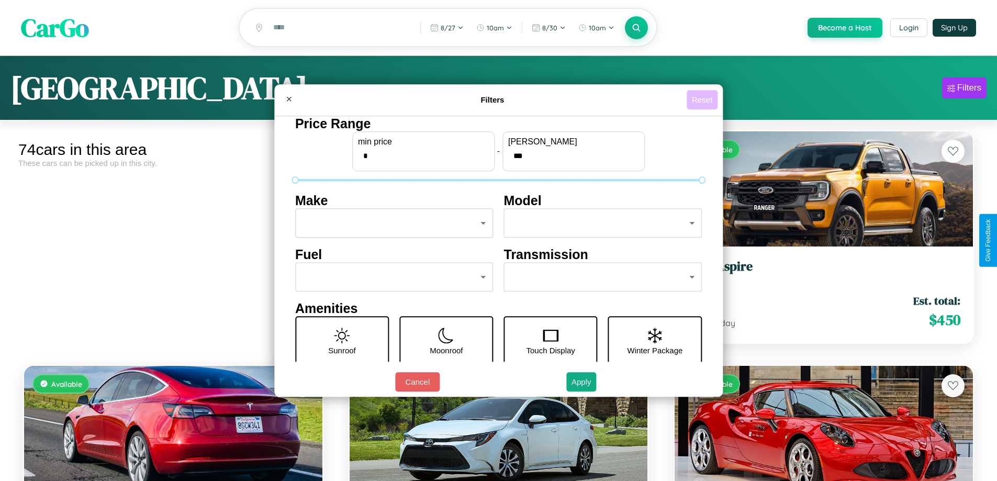 Image resolution: width=997 pixels, height=481 pixels. Describe the element at coordinates (55, 28) in the screenshot. I see `span: CarGo` at that location.